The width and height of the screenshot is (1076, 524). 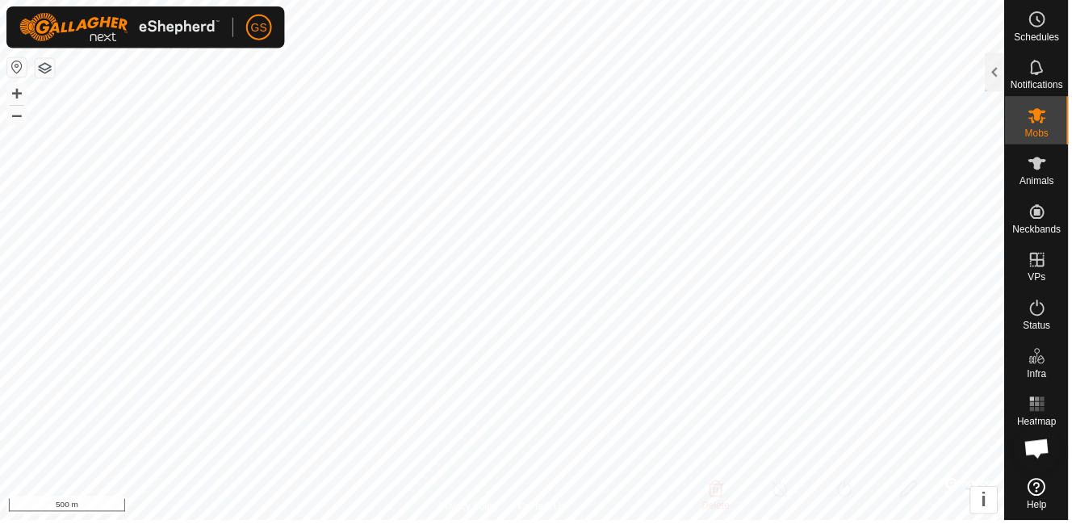 What do you see at coordinates (1043, 37) in the screenshot?
I see `span: Schedules` at bounding box center [1043, 37].